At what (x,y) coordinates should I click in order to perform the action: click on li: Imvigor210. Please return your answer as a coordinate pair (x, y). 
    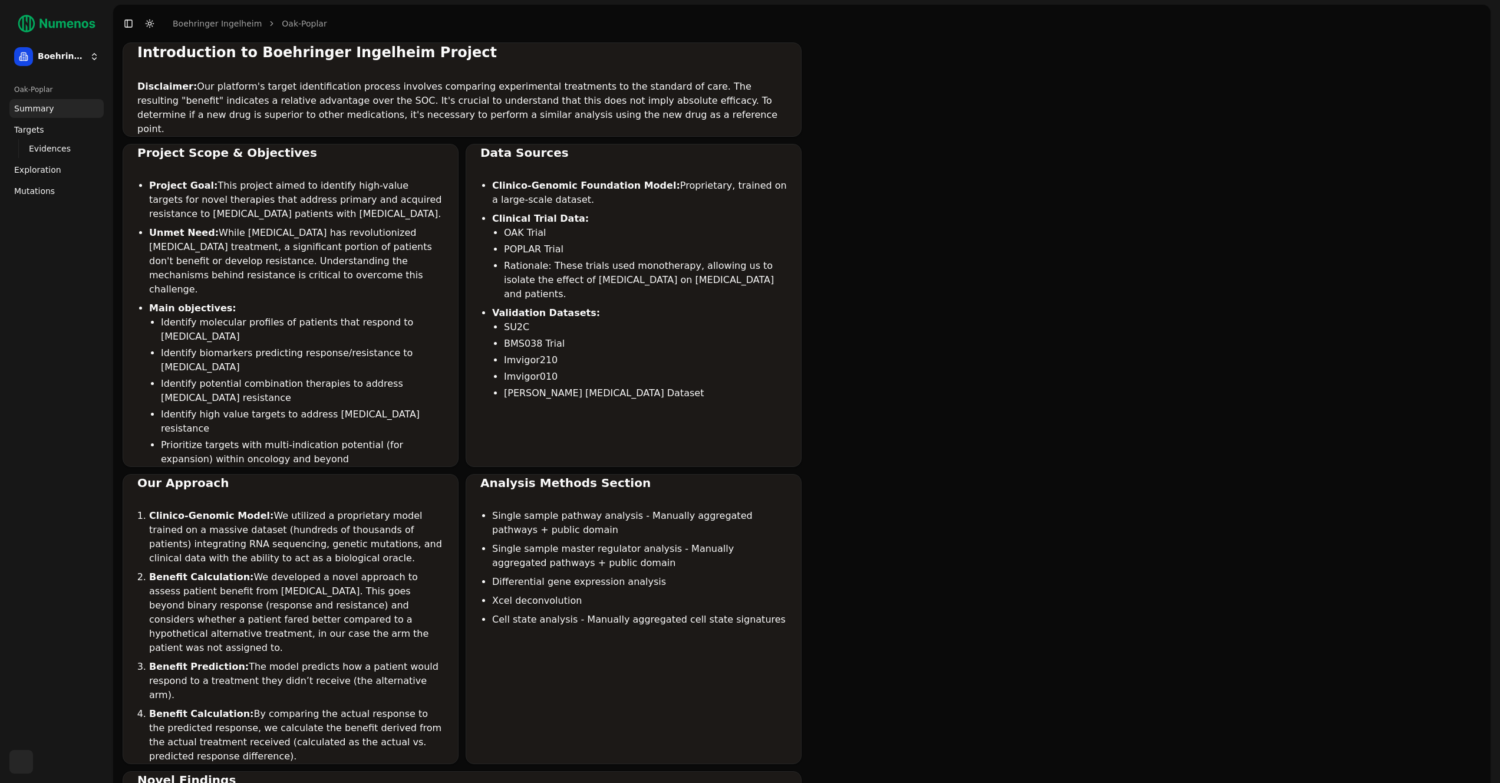
    Looking at the image, I should click on (645, 360).